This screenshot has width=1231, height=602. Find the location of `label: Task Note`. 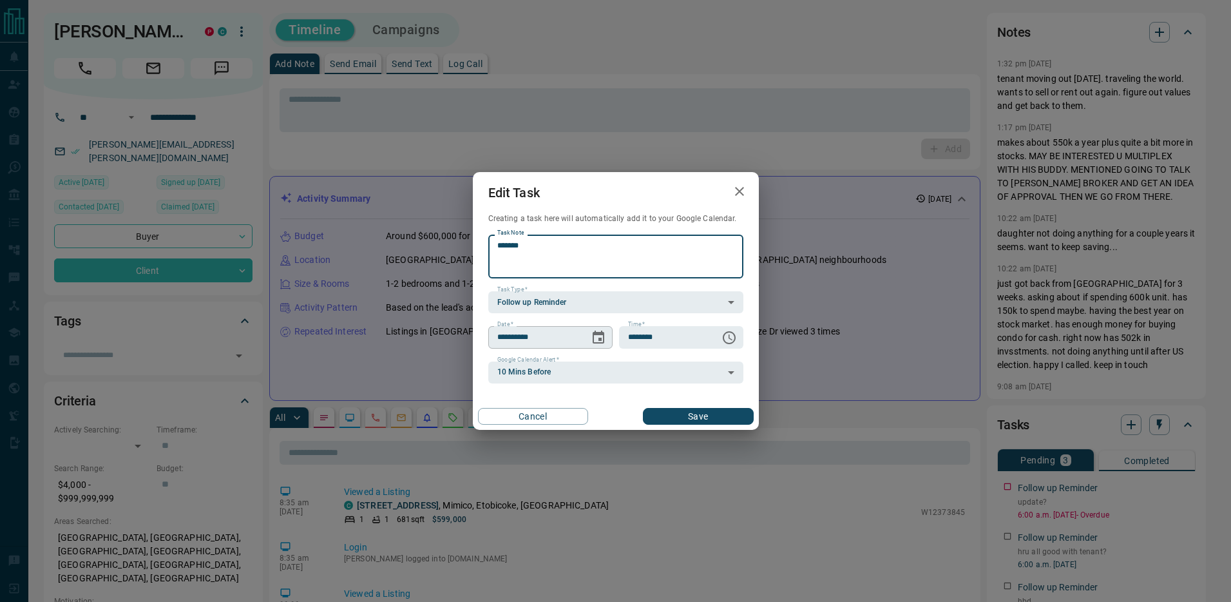

label: Task Note is located at coordinates (510, 233).